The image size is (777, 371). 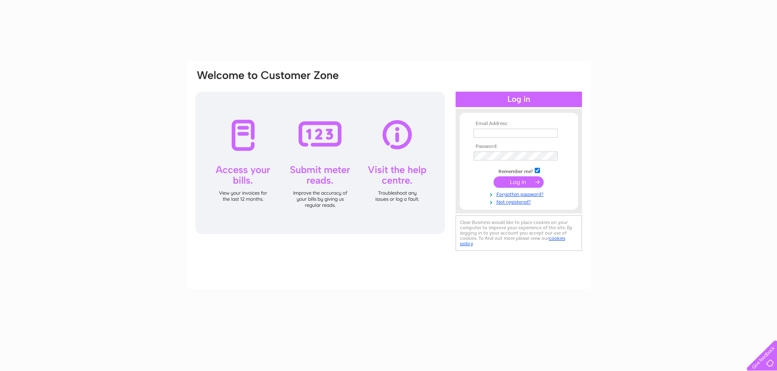 What do you see at coordinates (519, 147) in the screenshot?
I see `th: Password:` at bounding box center [519, 147].